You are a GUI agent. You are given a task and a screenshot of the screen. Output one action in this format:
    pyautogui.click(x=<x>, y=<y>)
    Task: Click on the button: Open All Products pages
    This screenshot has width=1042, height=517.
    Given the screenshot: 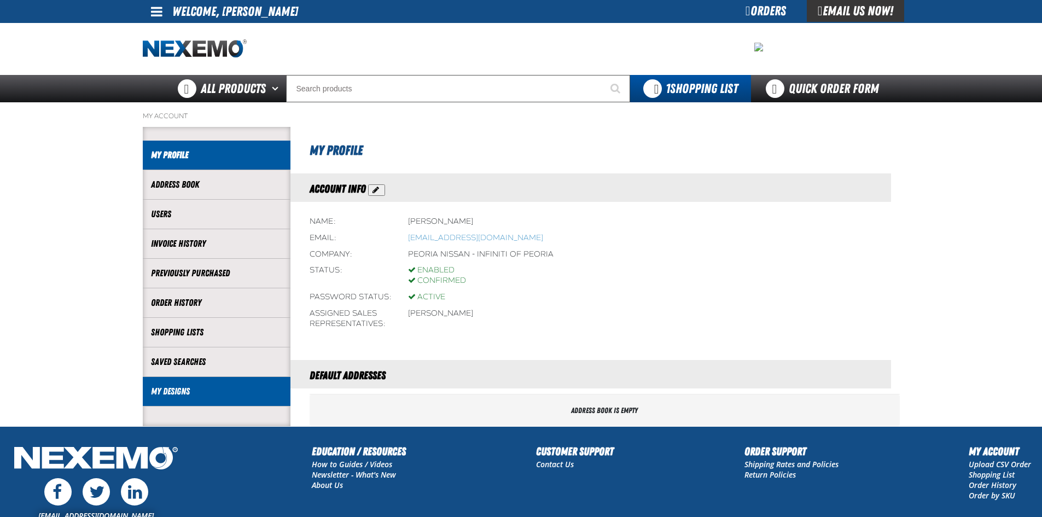 What is the action you would take?
    pyautogui.click(x=277, y=89)
    